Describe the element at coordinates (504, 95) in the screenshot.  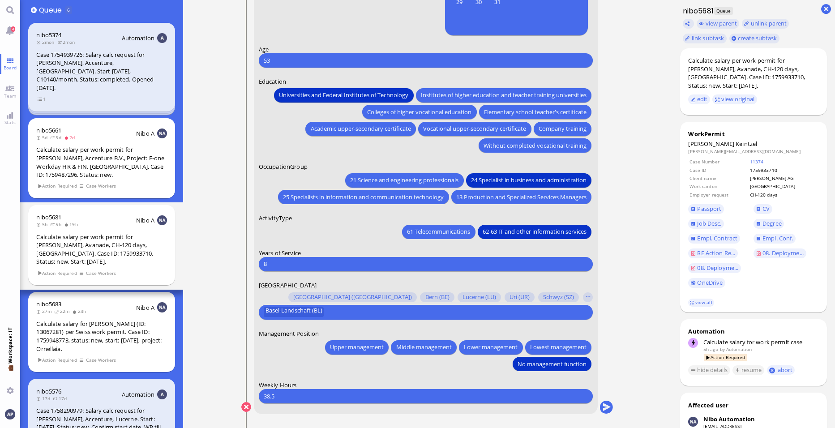
I see `button: Institutes of higher education and teacher training universities` at that location.